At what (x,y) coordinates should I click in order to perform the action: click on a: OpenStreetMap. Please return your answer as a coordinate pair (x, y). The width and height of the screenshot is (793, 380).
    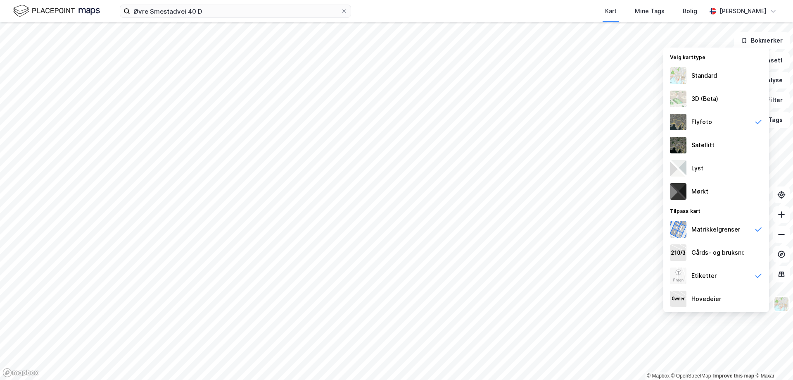
    Looking at the image, I should click on (691, 375).